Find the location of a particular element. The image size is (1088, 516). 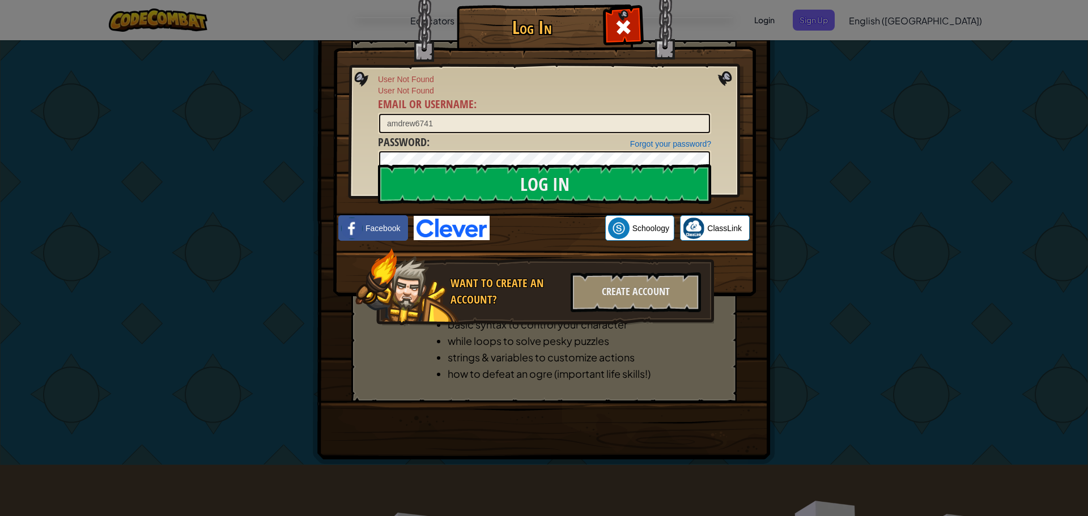

img: clever-logo-blue.png is located at coordinates (452, 228).